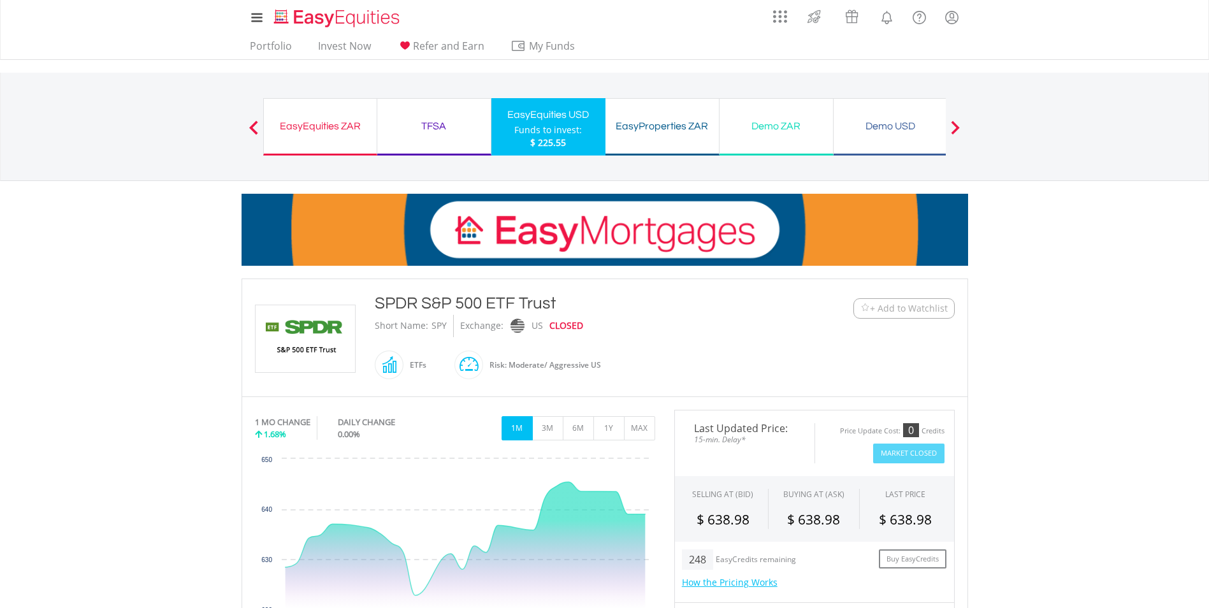  I want to click on button: Next, so click(956, 133).